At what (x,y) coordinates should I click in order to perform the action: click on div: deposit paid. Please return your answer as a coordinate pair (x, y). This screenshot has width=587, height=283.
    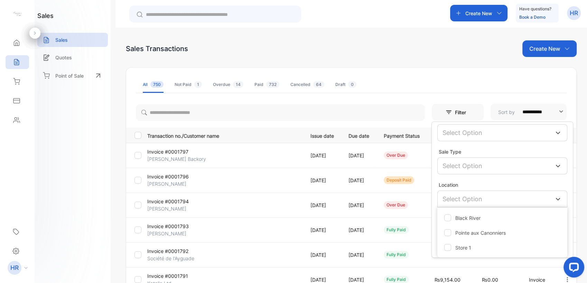
    Looking at the image, I should click on (399, 180).